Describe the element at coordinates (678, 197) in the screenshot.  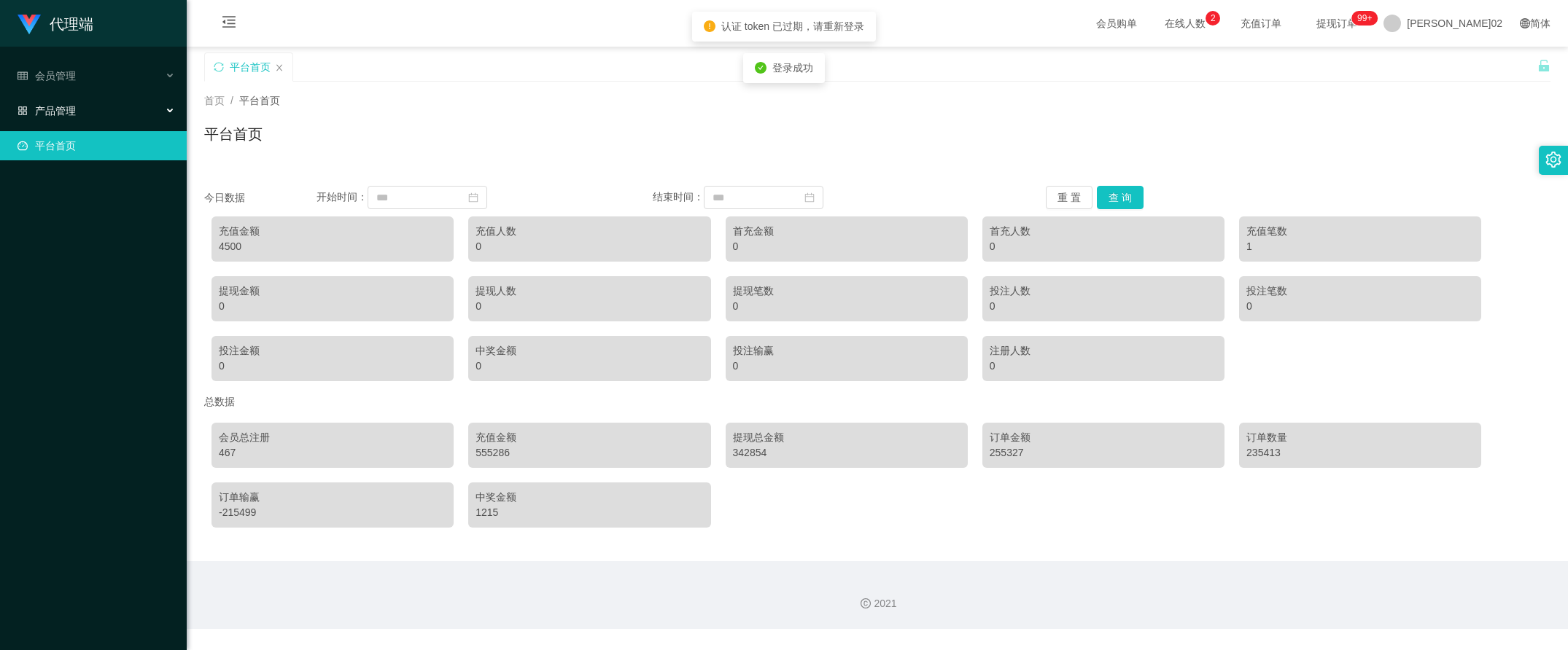
I see `span: 结束时间：` at that location.